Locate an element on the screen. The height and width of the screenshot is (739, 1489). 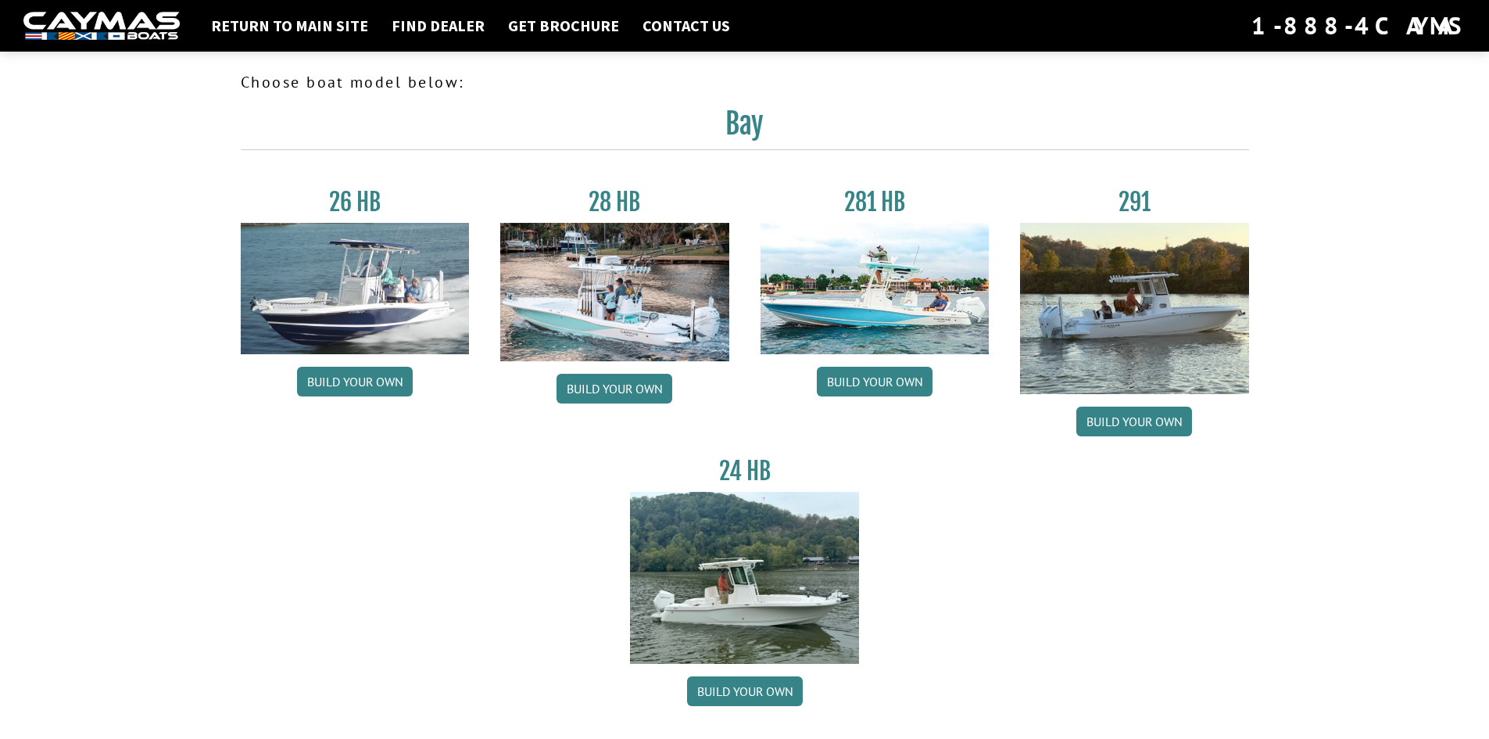
h3: 291 is located at coordinates (1134, 202).